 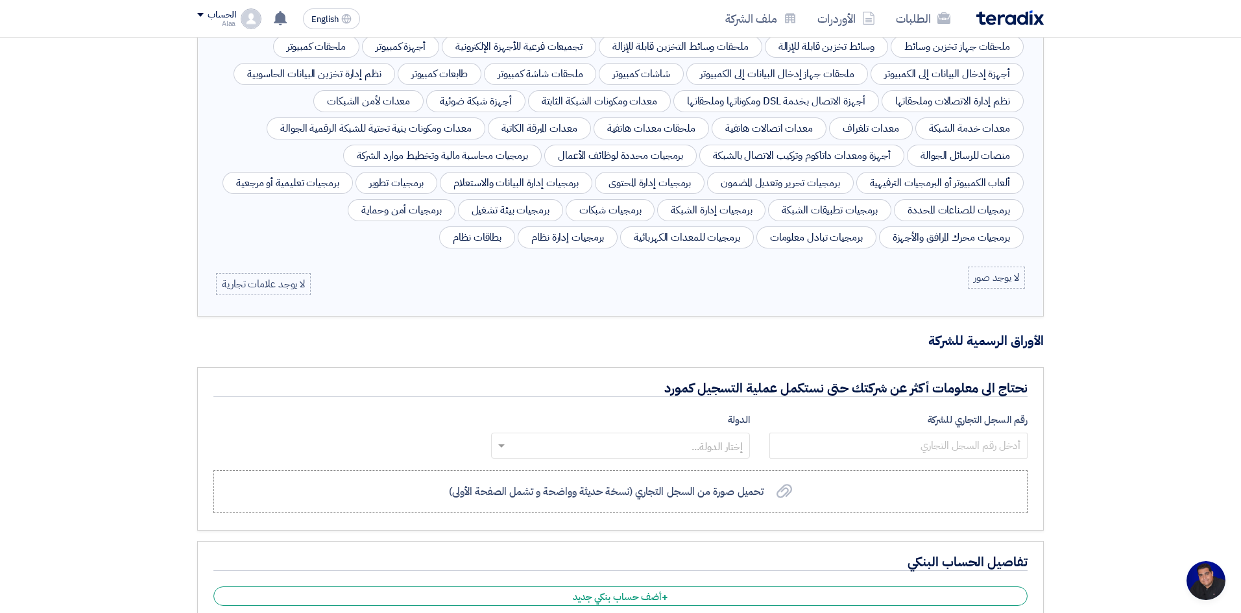 I want to click on div: أجهزة كمبيوتر, so click(x=400, y=47).